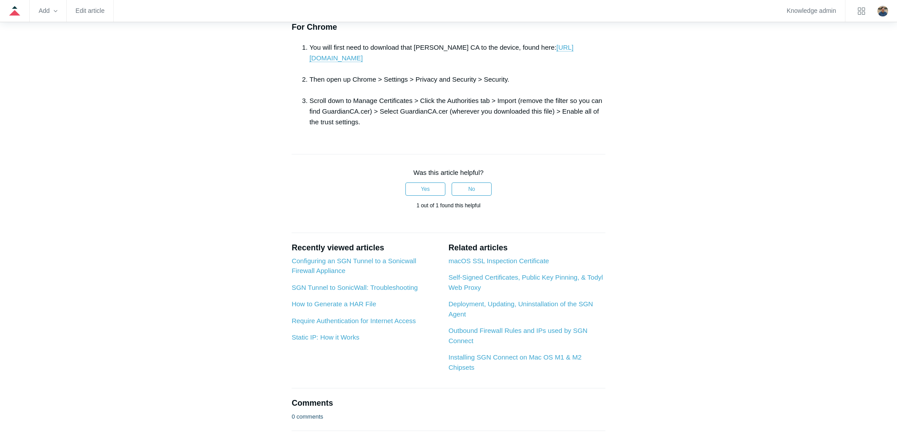  I want to click on a: Self-Signed Certificates, Public Key Pinning, & Todyl Web Proxy, so click(525, 283).